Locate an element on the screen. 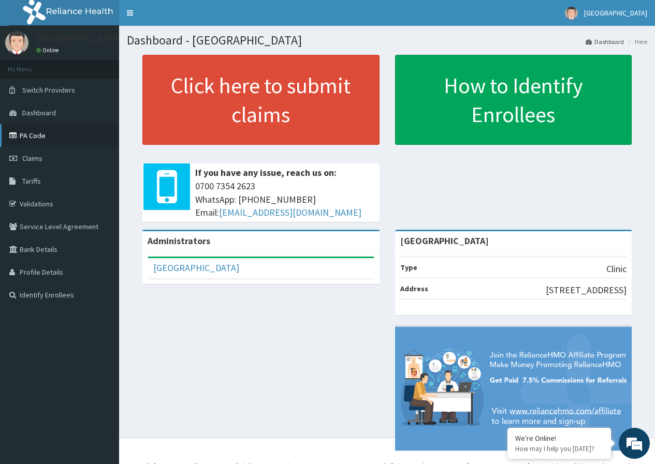  img: provider-team-banner.png is located at coordinates (513, 389).